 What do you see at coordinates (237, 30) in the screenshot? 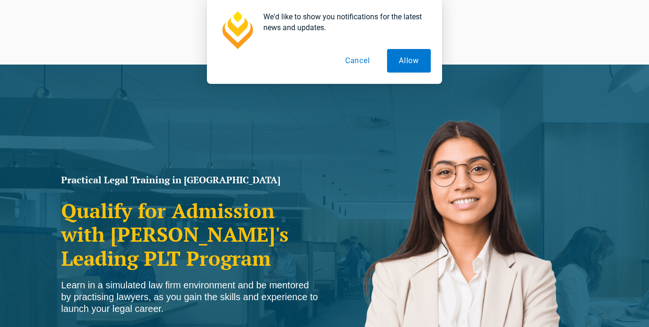
I see `img: notification icon` at bounding box center [237, 30].